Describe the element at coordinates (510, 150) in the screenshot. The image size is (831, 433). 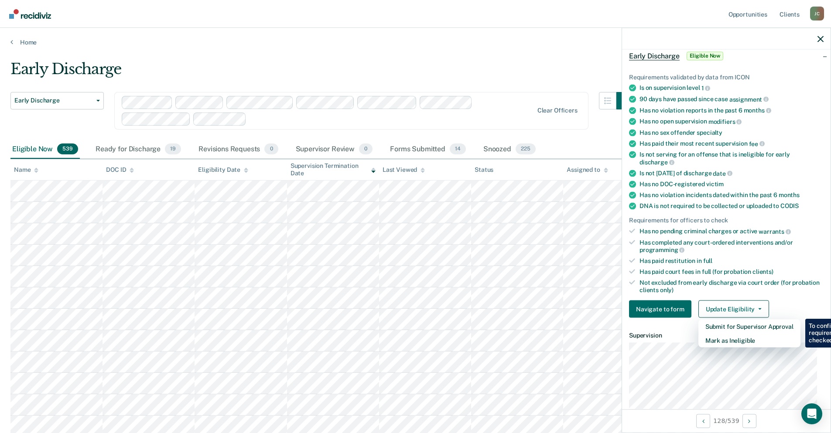
I see `div: Snoozed` at that location.